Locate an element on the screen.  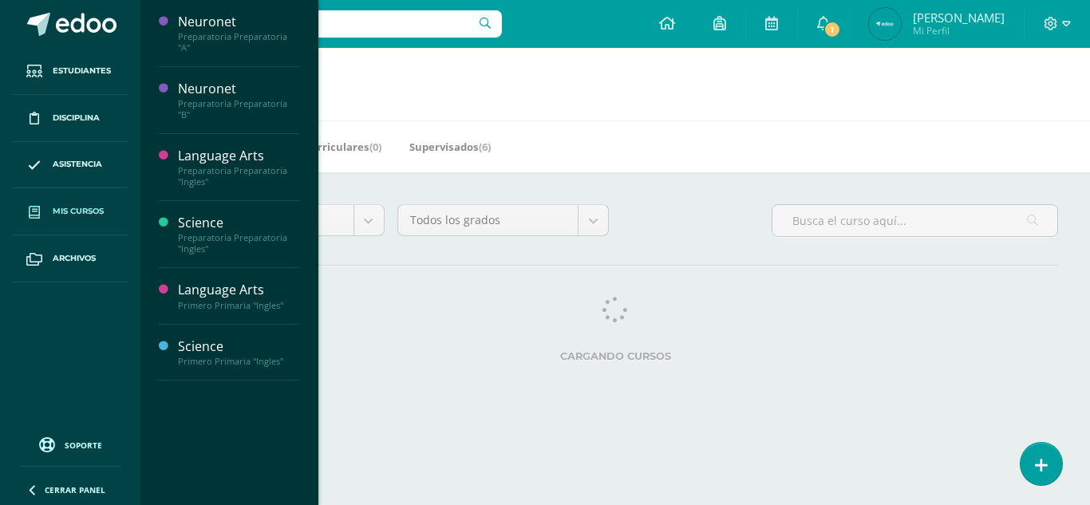
a: NeuronetPreparatoria Preparatoria "A" is located at coordinates (239, 33).